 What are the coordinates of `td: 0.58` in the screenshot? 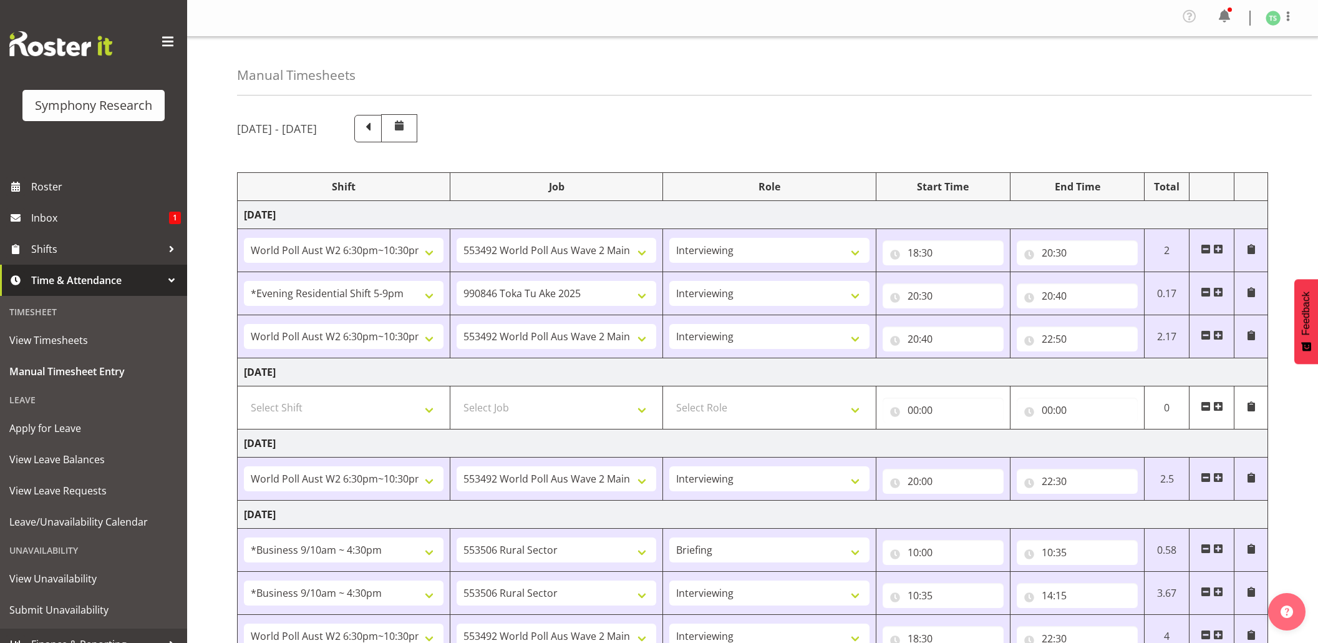 It's located at (1167, 550).